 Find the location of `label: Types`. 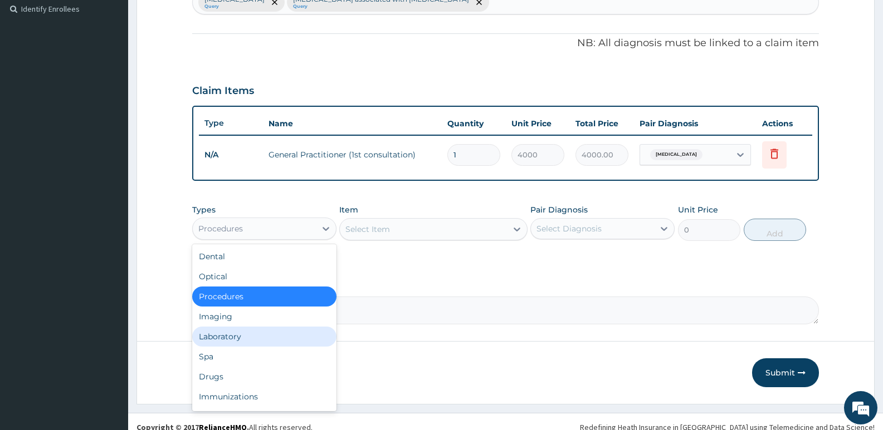

label: Types is located at coordinates (204, 210).